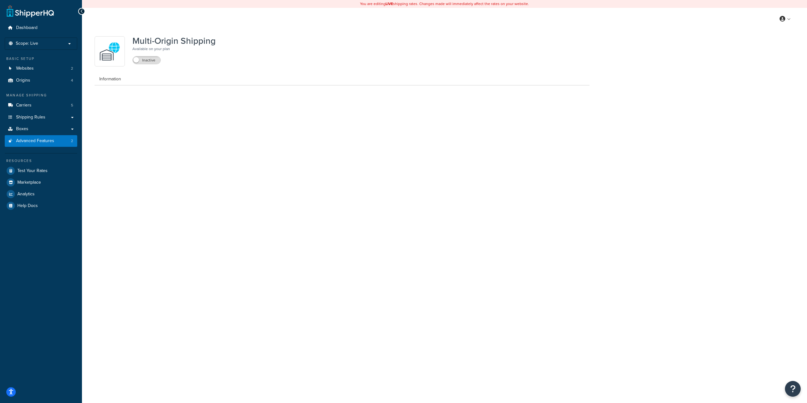 This screenshot has height=403, width=807. What do you see at coordinates (41, 95) in the screenshot?
I see `div: Manage Shipping` at bounding box center [41, 95].